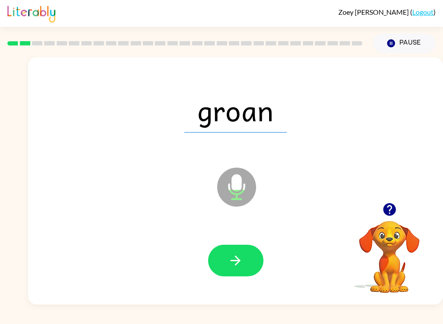 The image size is (443, 324). Describe the element at coordinates (404, 43) in the screenshot. I see `button: Pause` at that location.